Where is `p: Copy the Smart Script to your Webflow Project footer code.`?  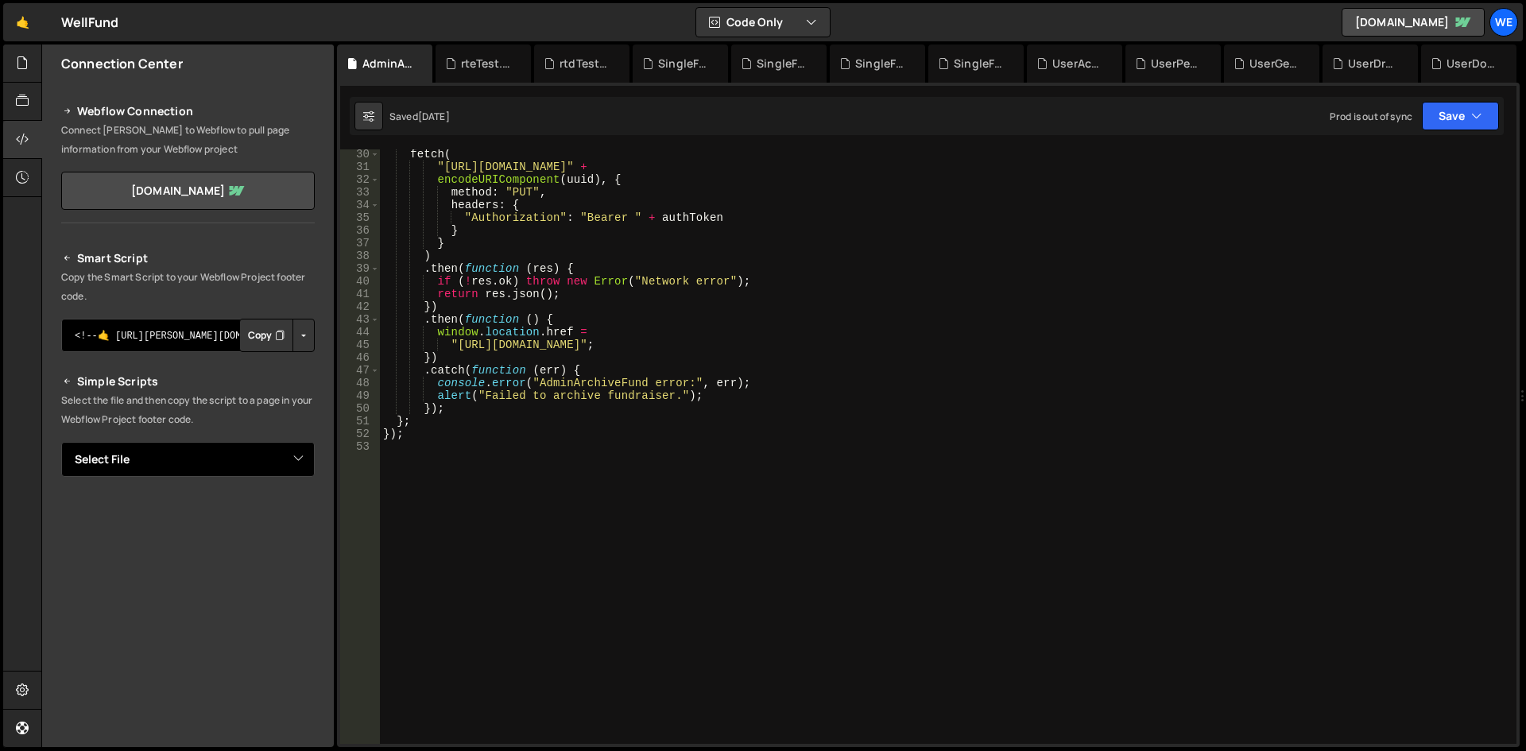
p: Copy the Smart Script to your Webflow Project footer code. is located at coordinates (188, 287).